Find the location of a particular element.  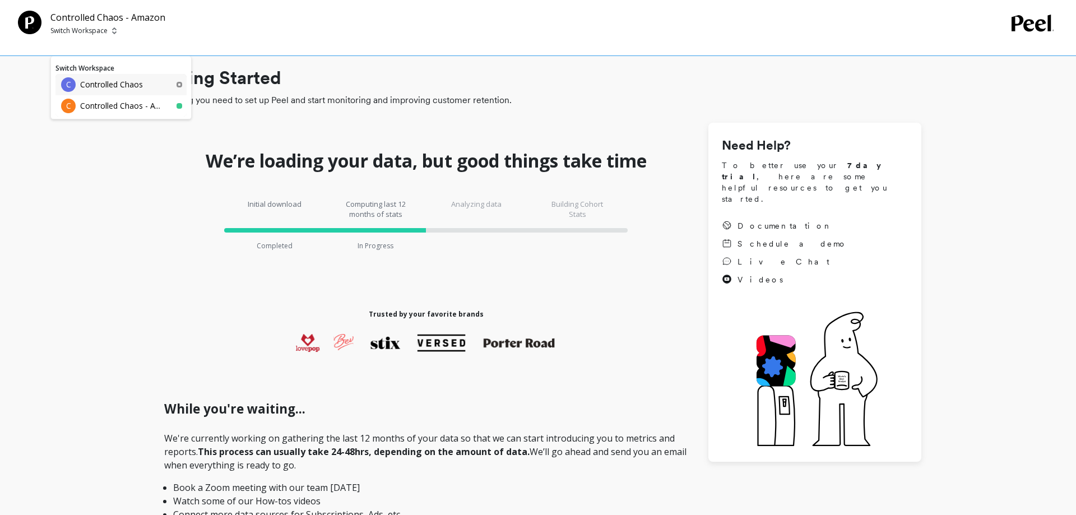

p: Building Cohort Stats is located at coordinates (577, 209).